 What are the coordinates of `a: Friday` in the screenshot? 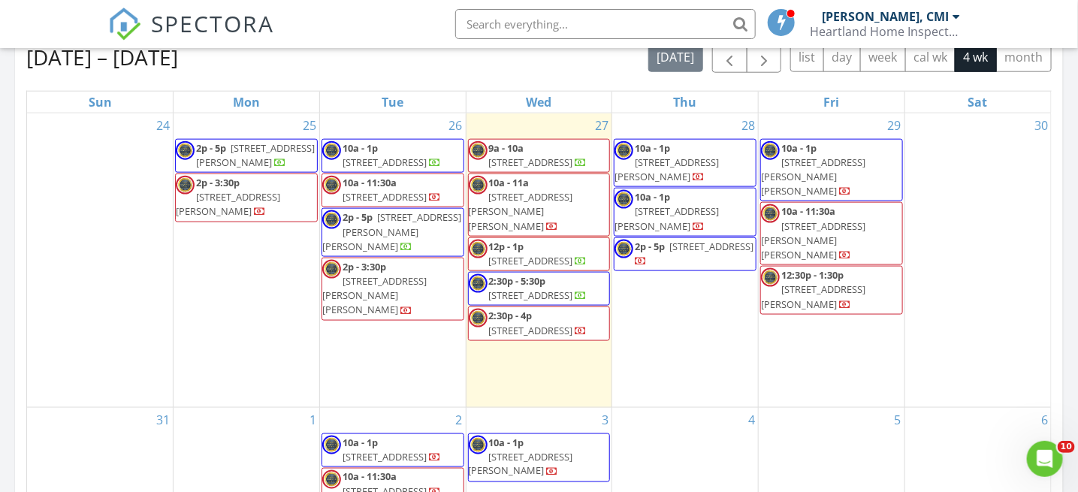 It's located at (831, 102).